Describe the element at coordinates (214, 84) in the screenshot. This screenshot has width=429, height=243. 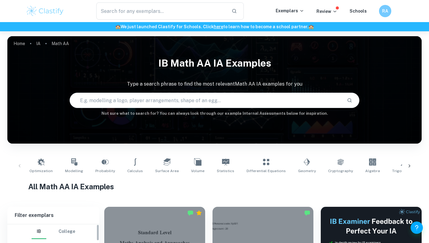
I see `p: Type a search phrase to find the most relevant Math AA IA examples for you` at that location.